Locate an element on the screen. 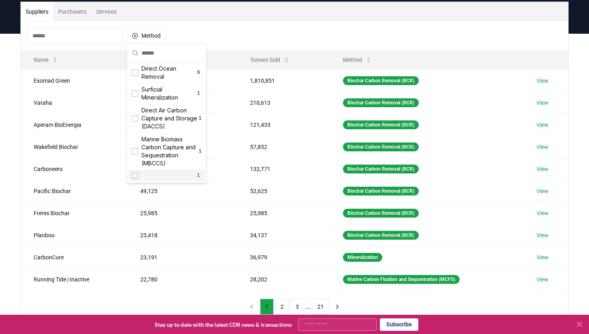 The width and height of the screenshot is (589, 334). td: Planboo is located at coordinates (74, 234).